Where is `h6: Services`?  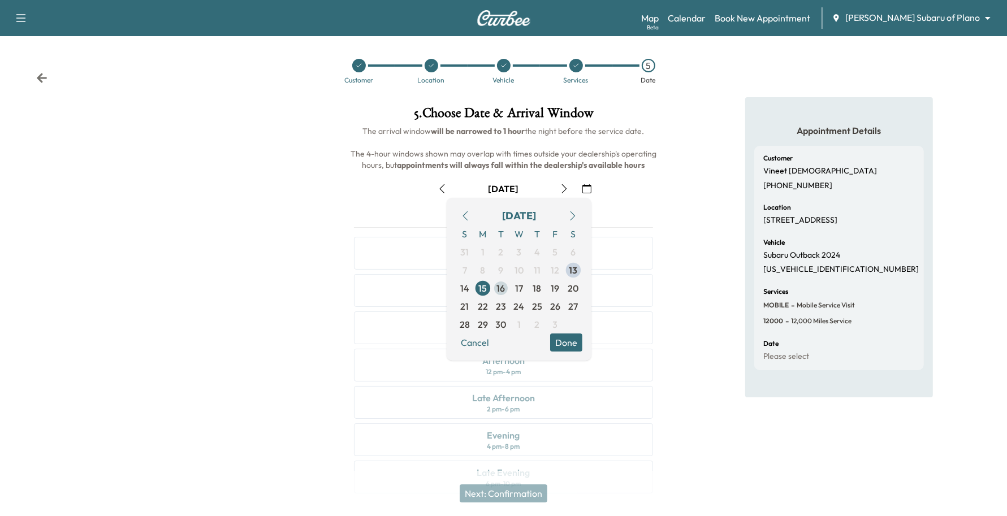
h6: Services is located at coordinates (776, 292).